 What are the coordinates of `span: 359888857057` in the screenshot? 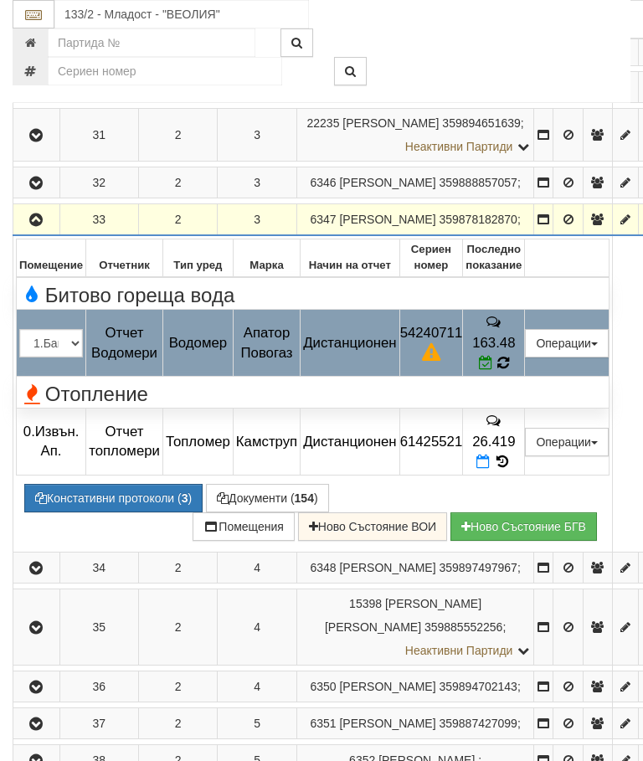 It's located at (477, 183).